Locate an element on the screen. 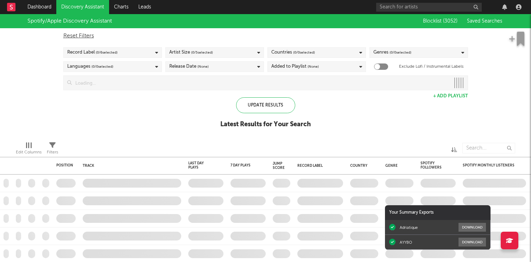 This screenshot has height=262, width=531. input: Search for artists is located at coordinates (429, 7).